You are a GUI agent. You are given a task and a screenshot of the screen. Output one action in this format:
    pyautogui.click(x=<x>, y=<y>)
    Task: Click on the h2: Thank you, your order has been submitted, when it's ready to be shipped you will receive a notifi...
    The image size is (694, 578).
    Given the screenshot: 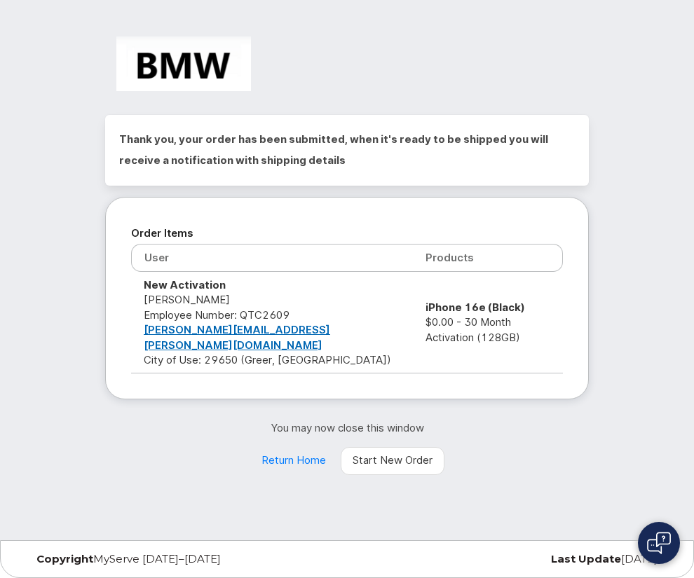 What is the action you would take?
    pyautogui.click(x=347, y=150)
    